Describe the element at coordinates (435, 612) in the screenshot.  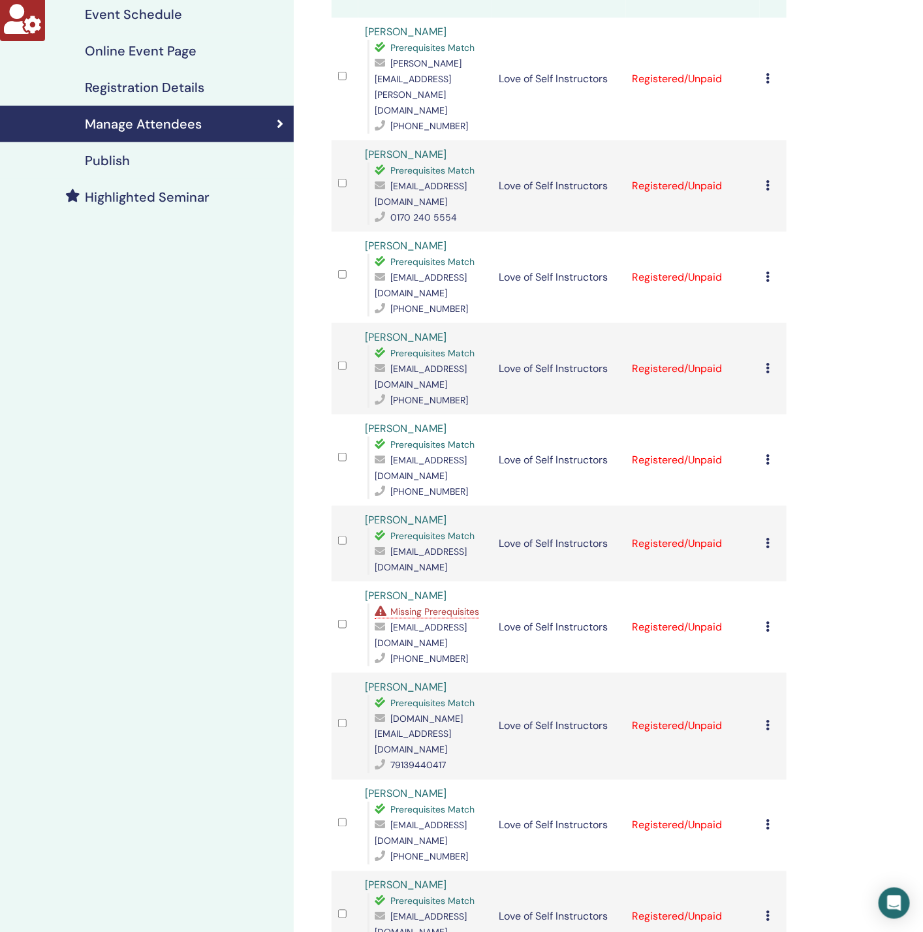
I see `span: Missing Prerequisites` at that location.